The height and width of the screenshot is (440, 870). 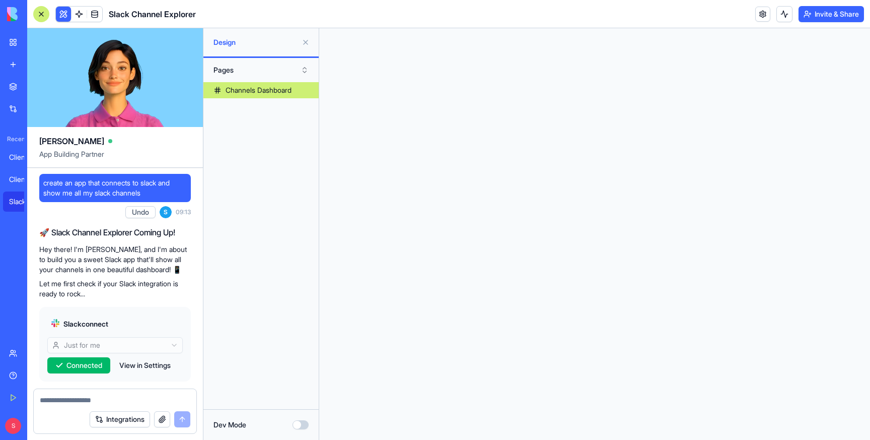 I want to click on button: Connected, so click(x=79, y=365).